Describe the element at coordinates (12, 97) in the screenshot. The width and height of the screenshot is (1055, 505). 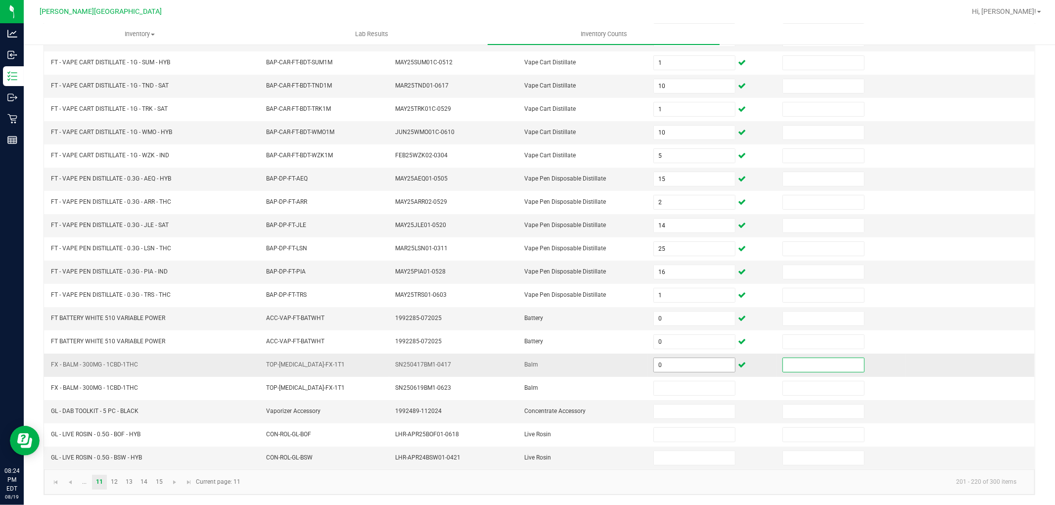
I see `inline-svg: Outbound` at that location.